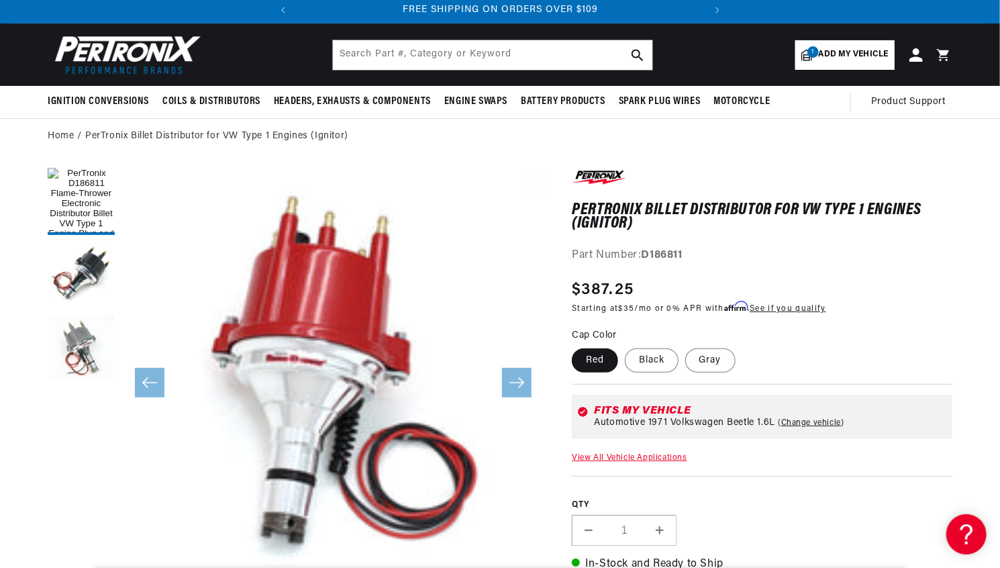  Describe the element at coordinates (660, 101) in the screenshot. I see `span: Spark Plug Wires` at that location.